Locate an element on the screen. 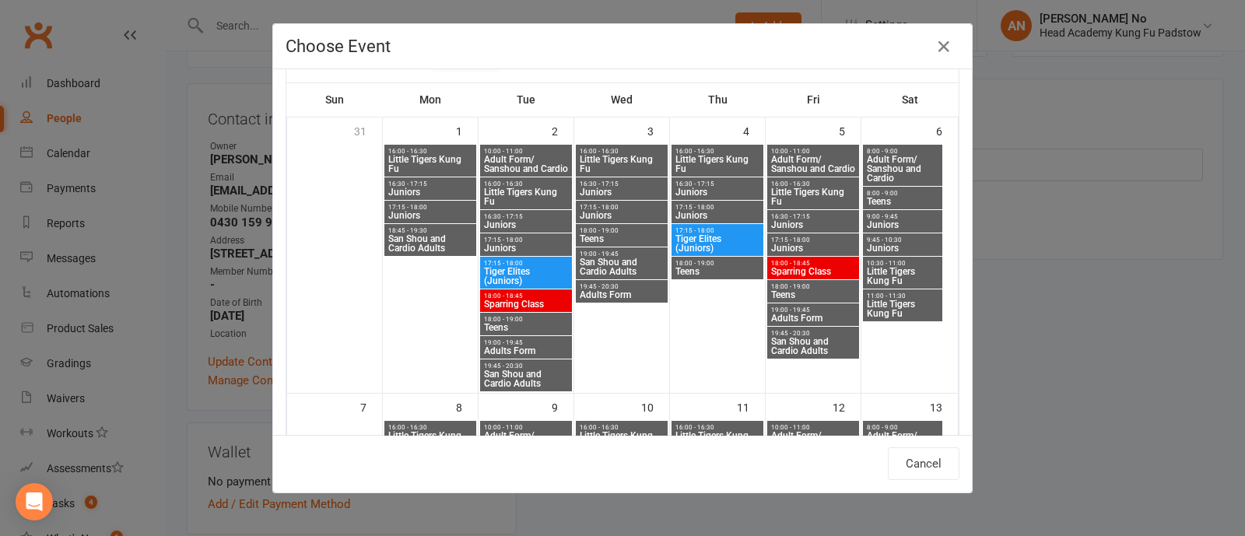  div: 4 is located at coordinates (754, 130).